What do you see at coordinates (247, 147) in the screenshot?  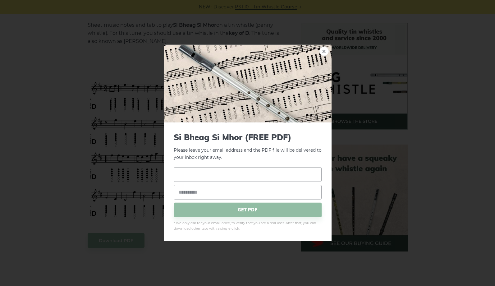 I see `p: Please leave your email address and the PDF file will be delivered to your inbox right away.` at bounding box center [247, 147].